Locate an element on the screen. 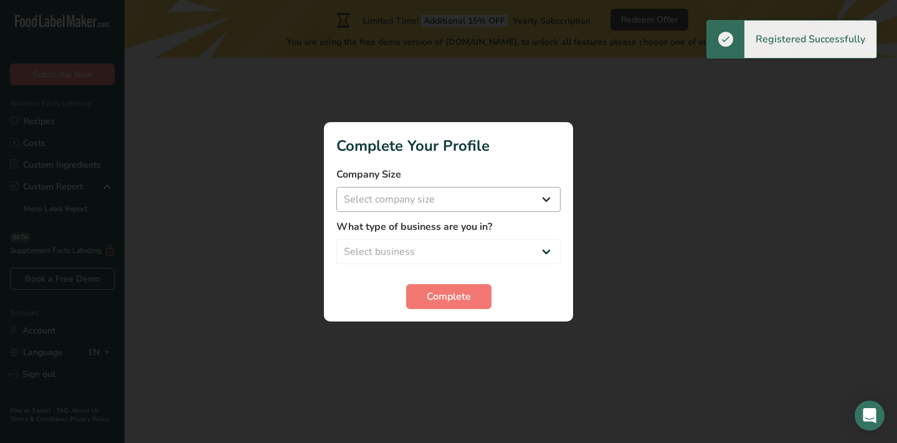 This screenshot has width=897, height=443. span: Complete is located at coordinates (449, 297).